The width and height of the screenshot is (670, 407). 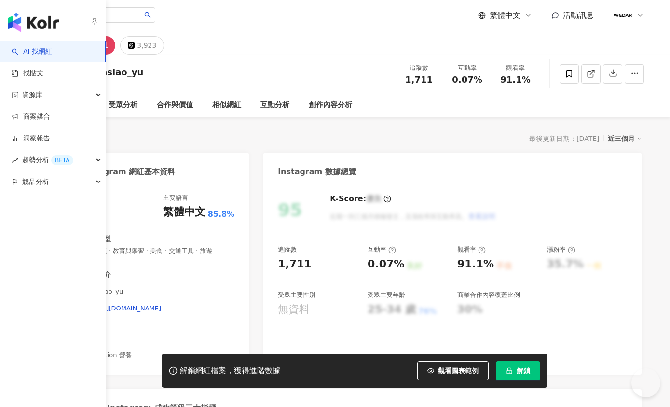 I want to click on span: ርል | hsiao_yu__, so click(x=158, y=291).